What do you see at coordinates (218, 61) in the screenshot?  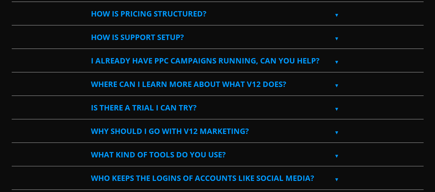 I see `label: I already have PPC campaigns running, can you help?` at bounding box center [218, 61].